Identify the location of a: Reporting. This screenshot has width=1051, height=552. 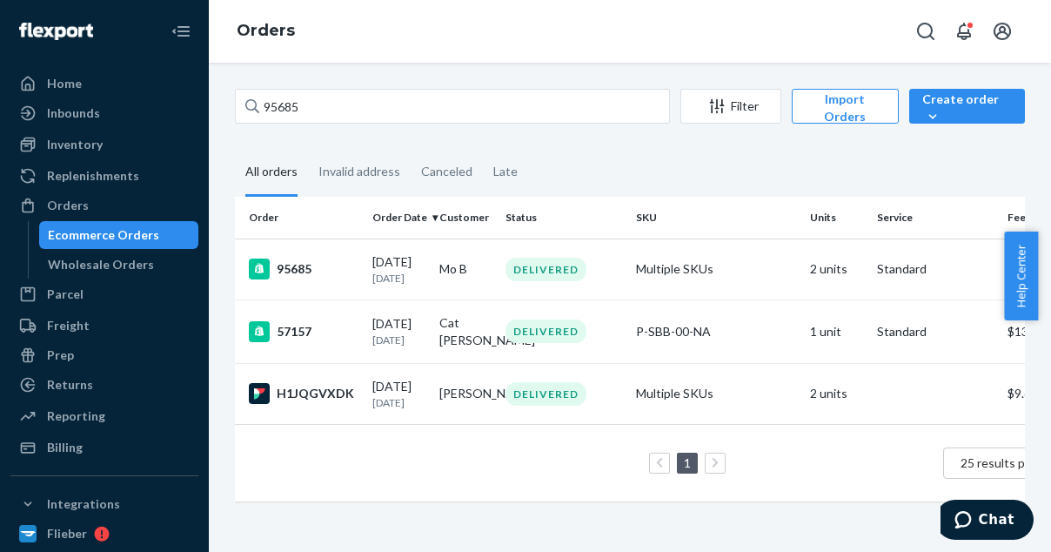
(104, 416).